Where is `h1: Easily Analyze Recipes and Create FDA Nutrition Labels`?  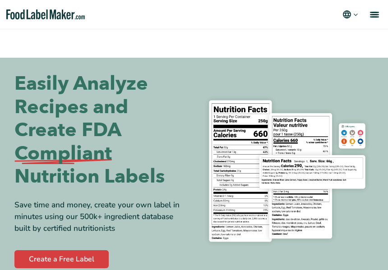 h1: Easily Analyze Recipes and Create FDA Nutrition Labels is located at coordinates (101, 130).